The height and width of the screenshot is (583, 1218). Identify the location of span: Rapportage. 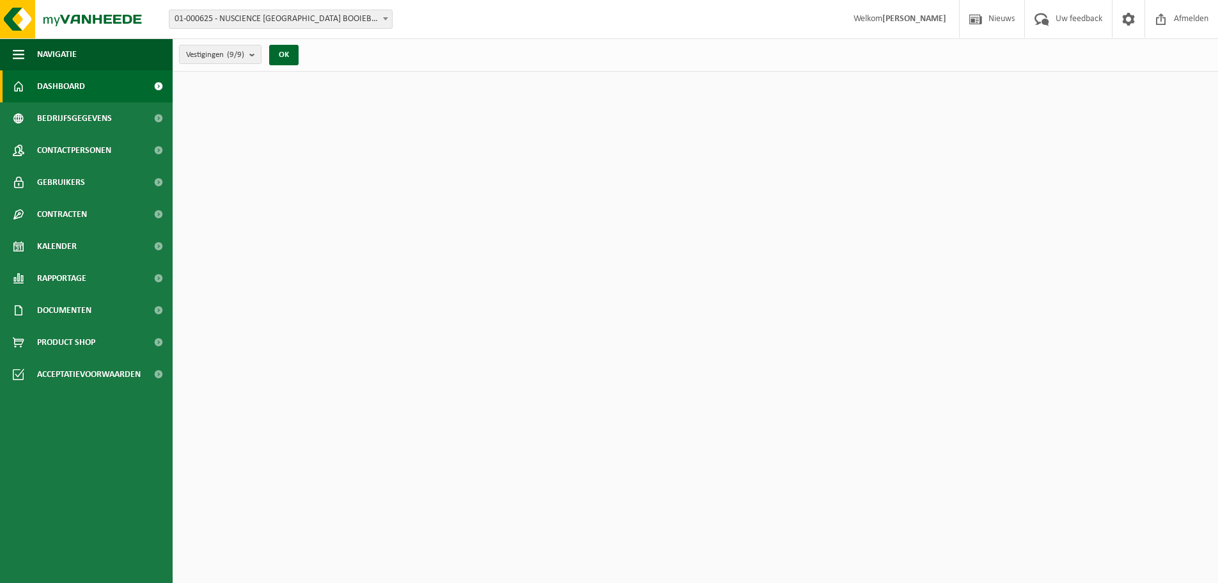
(61, 278).